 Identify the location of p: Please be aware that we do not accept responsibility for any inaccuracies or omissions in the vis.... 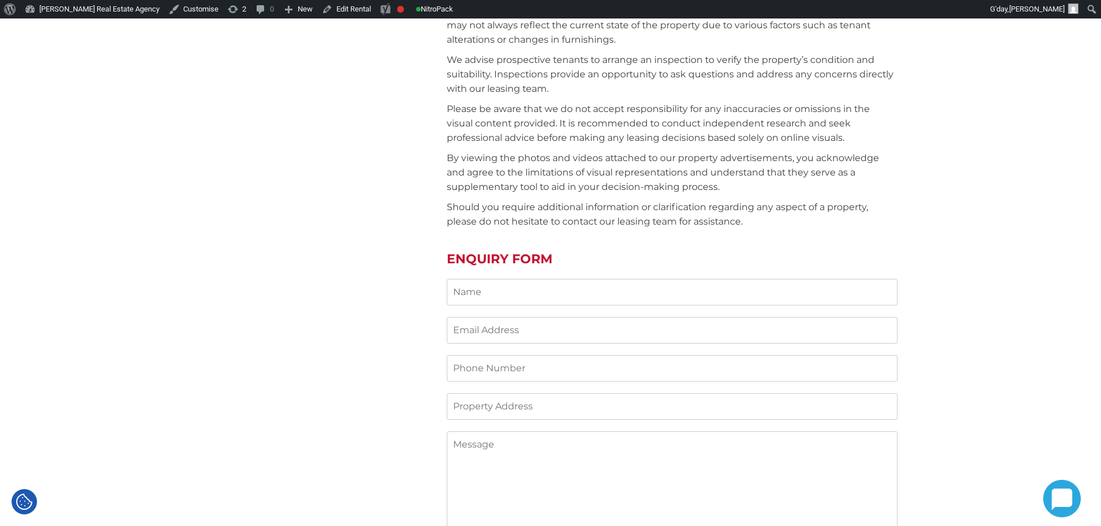
(672, 123).